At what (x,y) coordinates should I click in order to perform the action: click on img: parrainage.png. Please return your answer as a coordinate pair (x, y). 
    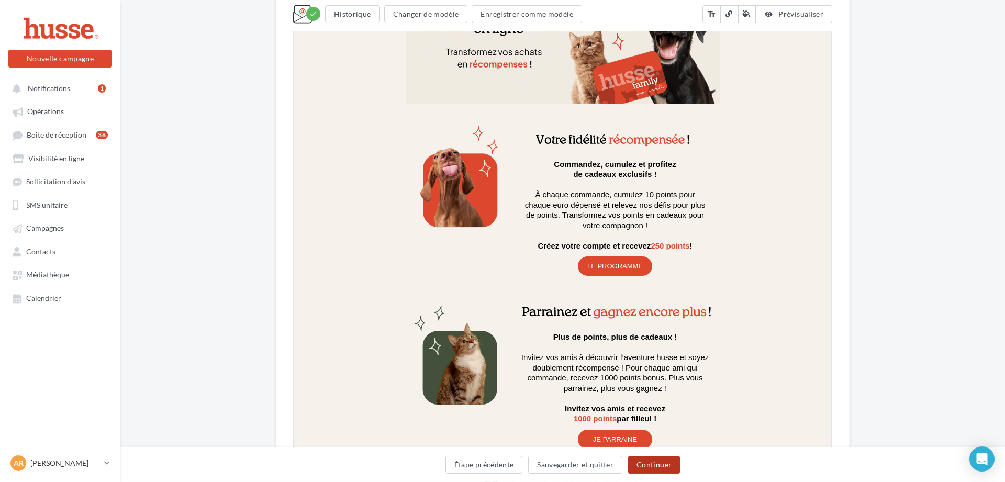
    Looking at the image, I should click on (321, 453).